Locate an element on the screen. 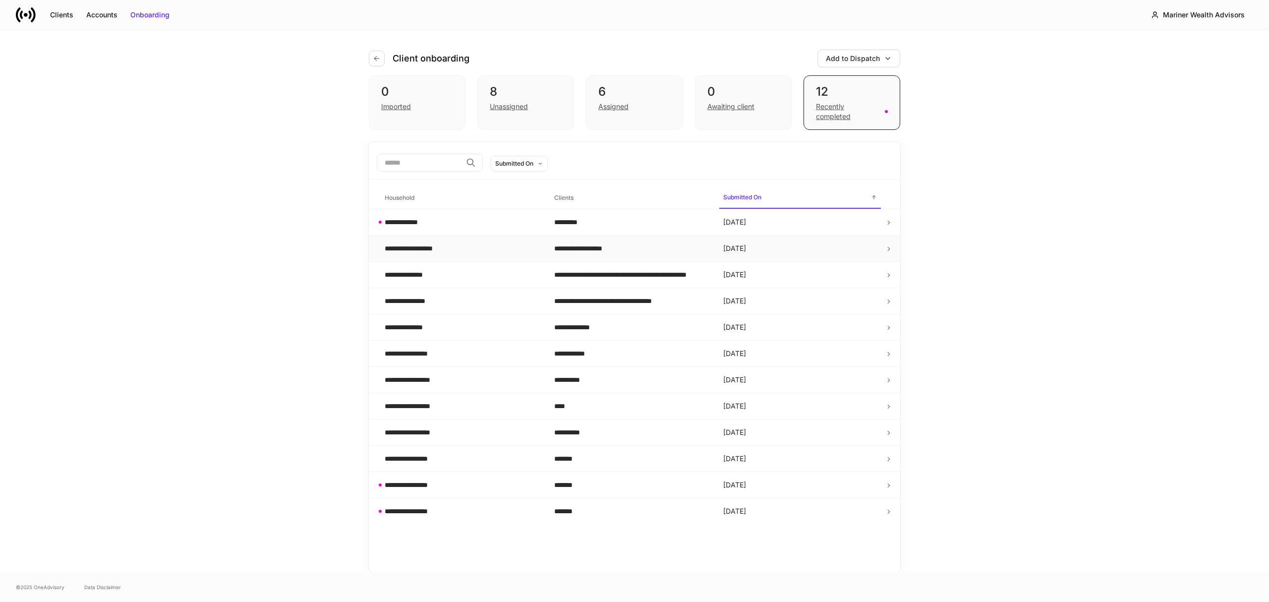  div: 6Assigned is located at coordinates (634, 103).